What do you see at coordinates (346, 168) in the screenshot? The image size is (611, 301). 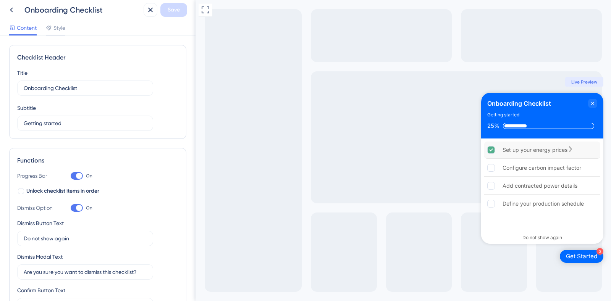 I see `div: Configure carbon impact factor` at bounding box center [346, 168].